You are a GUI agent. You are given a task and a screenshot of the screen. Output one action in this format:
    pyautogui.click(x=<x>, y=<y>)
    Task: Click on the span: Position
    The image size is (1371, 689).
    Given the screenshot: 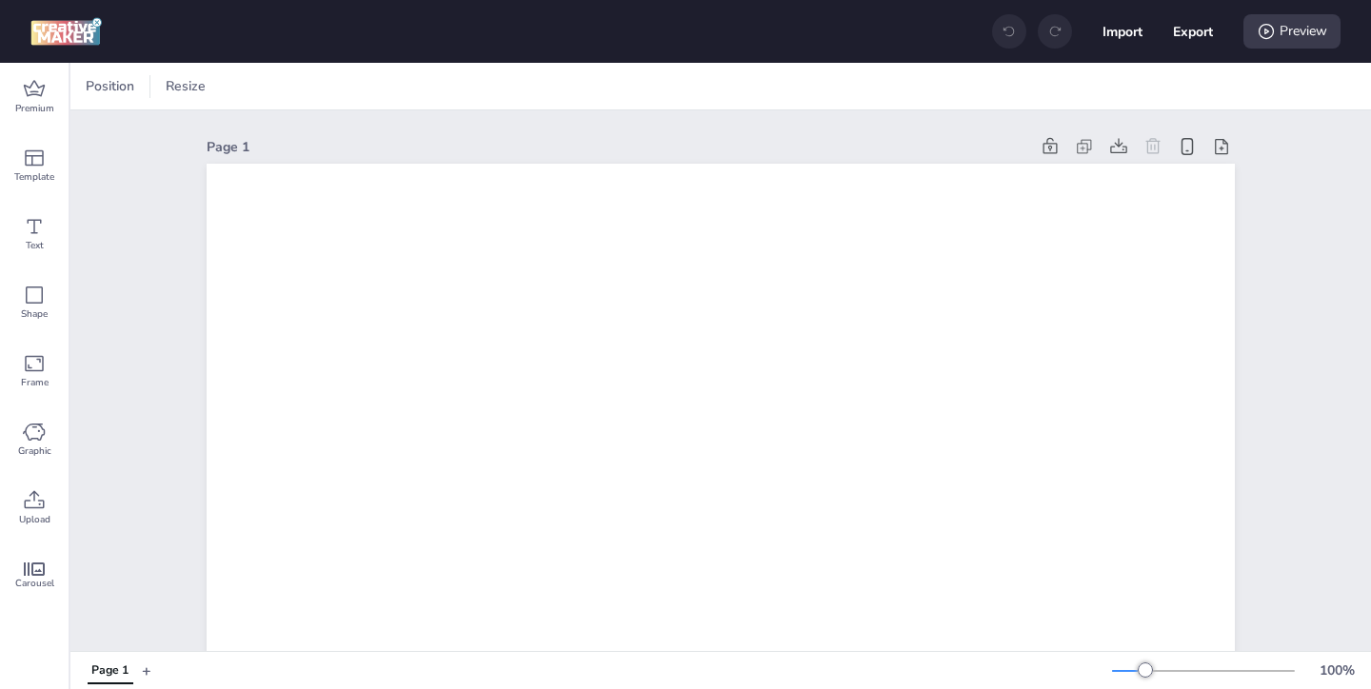 What is the action you would take?
    pyautogui.click(x=110, y=86)
    